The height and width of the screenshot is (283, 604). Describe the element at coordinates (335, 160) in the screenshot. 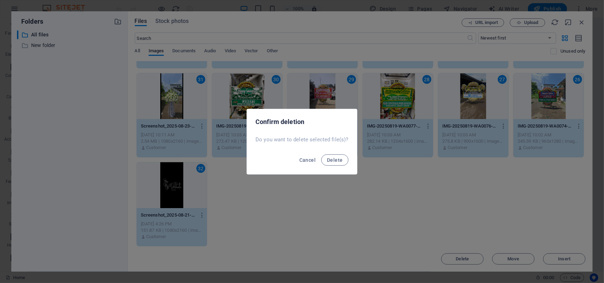

I see `button: Delete` at that location.